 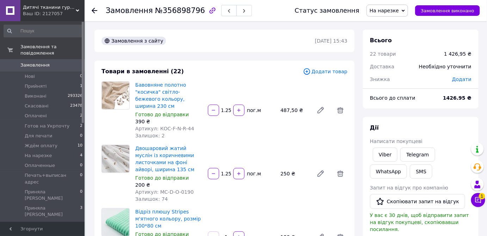 I want to click on span: Залишок: 74, so click(x=152, y=199).